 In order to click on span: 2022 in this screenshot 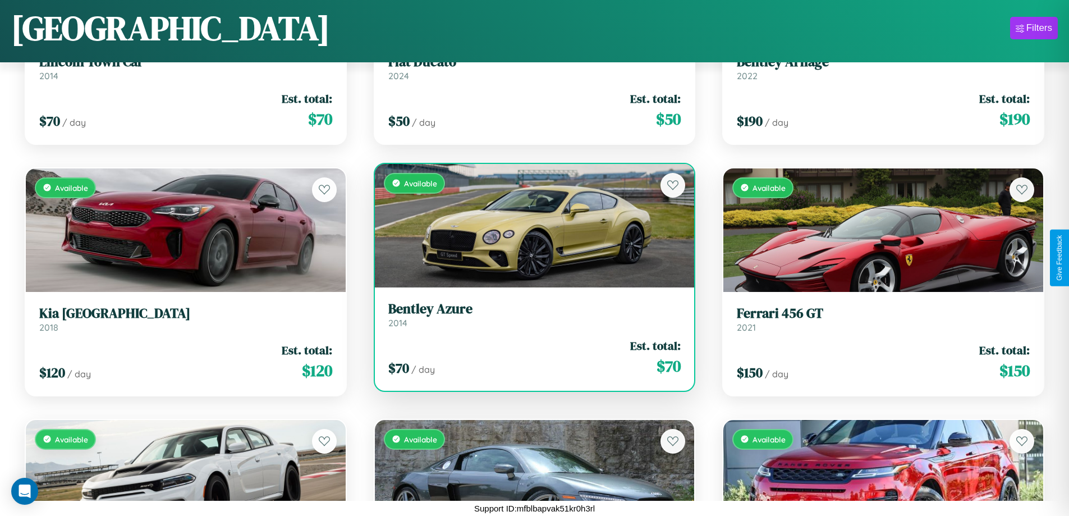, I will do `click(747, 76)`.